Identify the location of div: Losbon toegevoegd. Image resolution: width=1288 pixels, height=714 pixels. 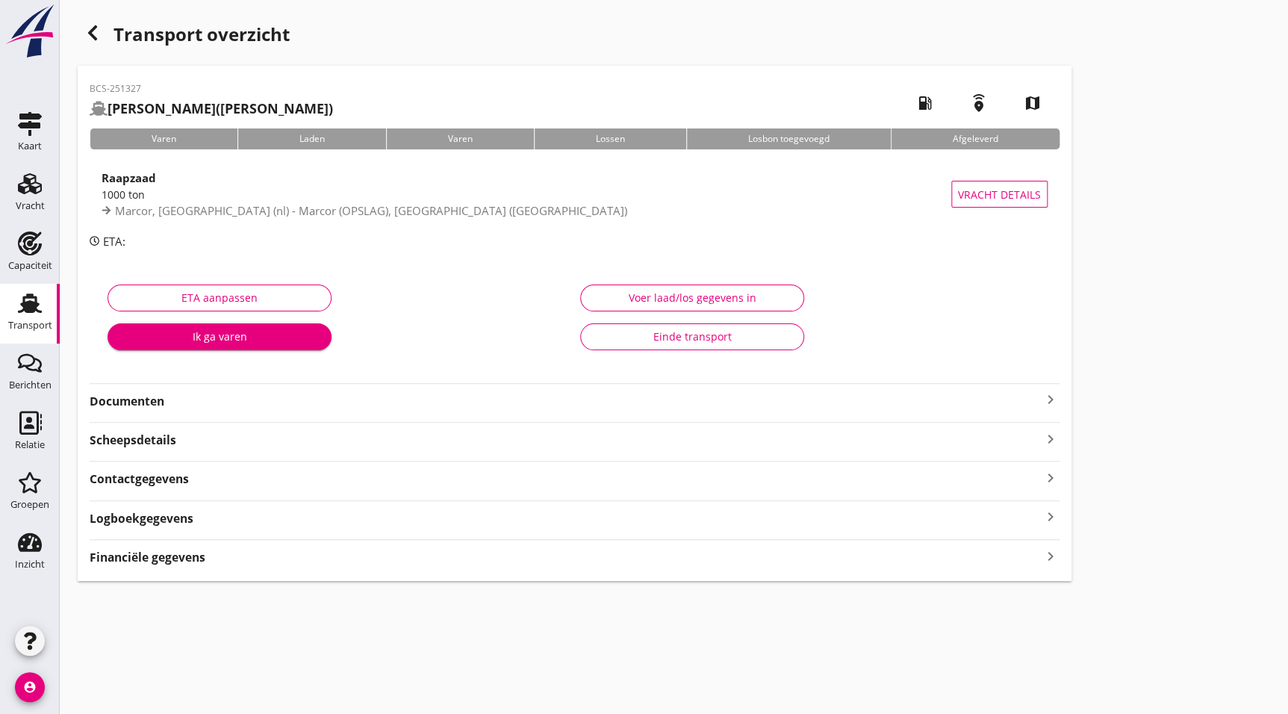
(789, 139).